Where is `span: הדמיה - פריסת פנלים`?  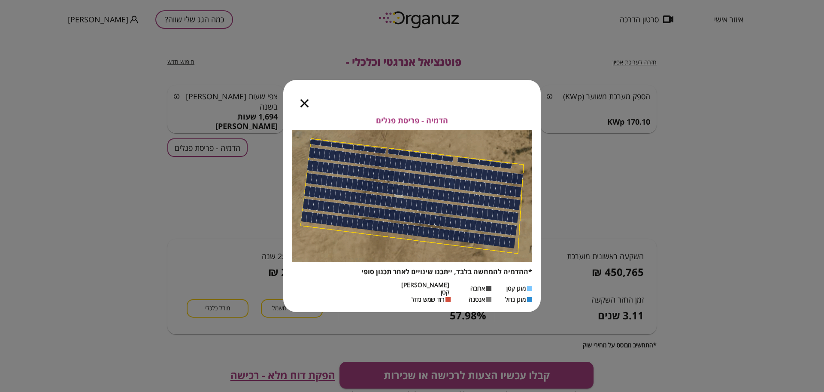 span: הדמיה - פריסת פנלים is located at coordinates (412, 121).